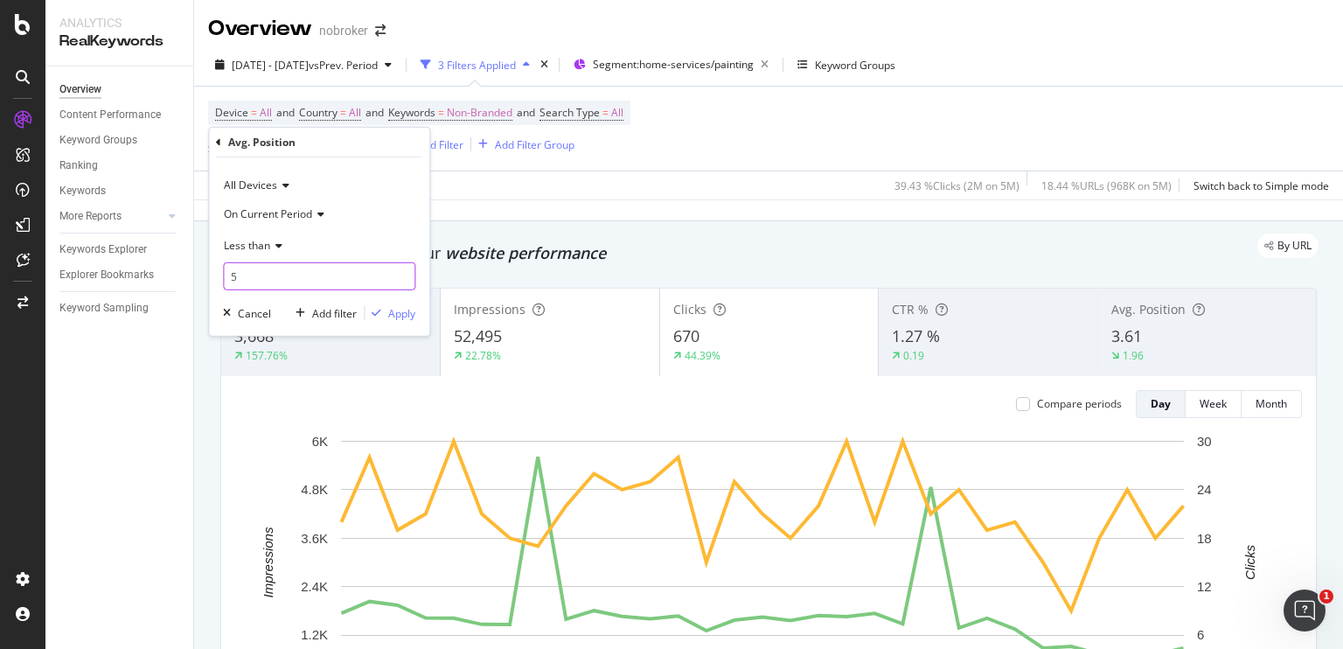  I want to click on a: Keyword Sampling, so click(120, 308).